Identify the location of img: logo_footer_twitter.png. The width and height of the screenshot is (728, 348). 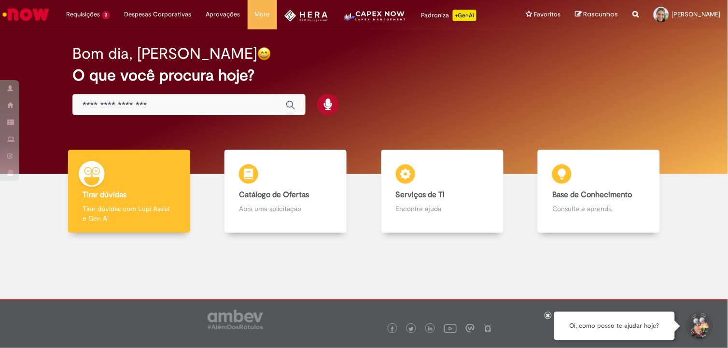
(411, 330).